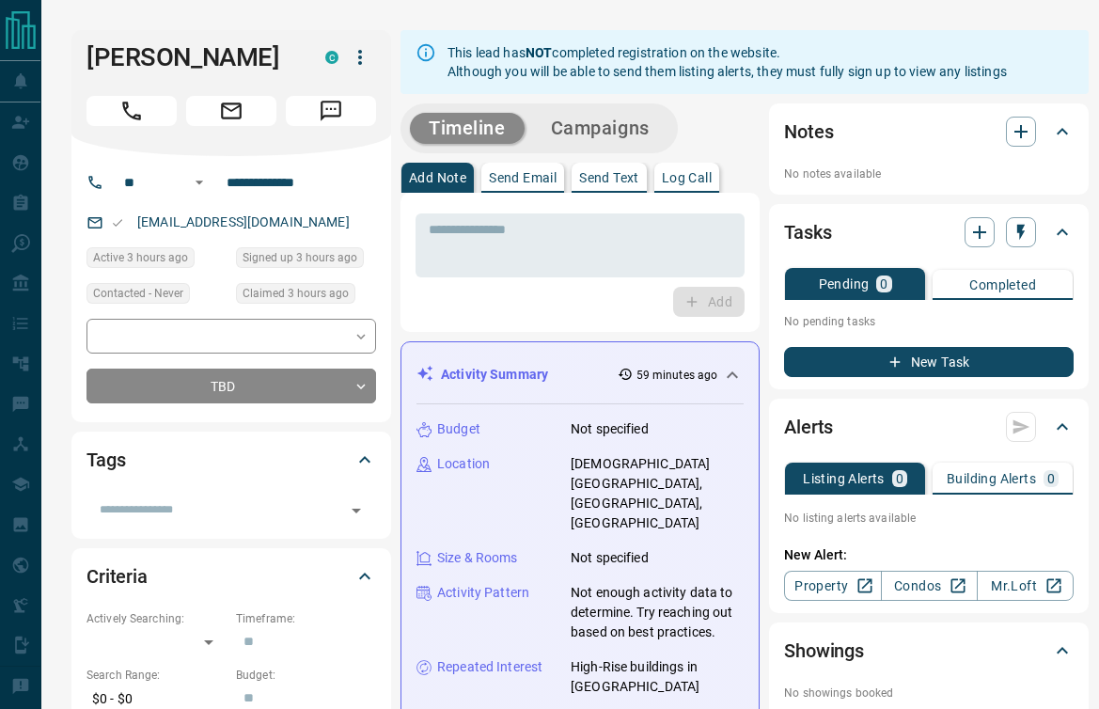 The image size is (1099, 709). Describe the element at coordinates (140, 258) in the screenshot. I see `span: Active 3 hours ago` at that location.